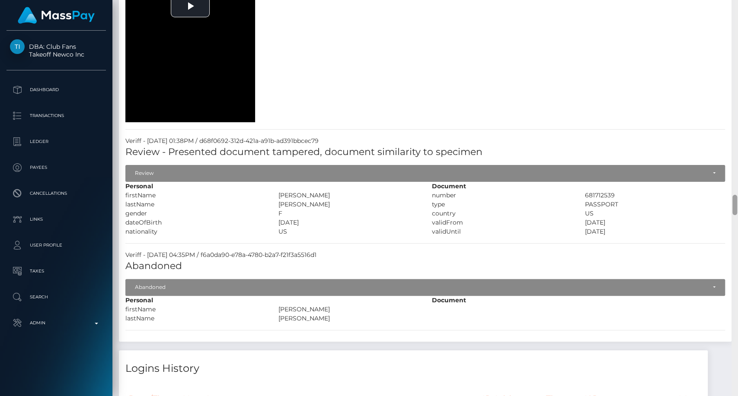 The width and height of the screenshot is (738, 396). Describe the element at coordinates (56, 116) in the screenshot. I see `a: Transactions` at that location.